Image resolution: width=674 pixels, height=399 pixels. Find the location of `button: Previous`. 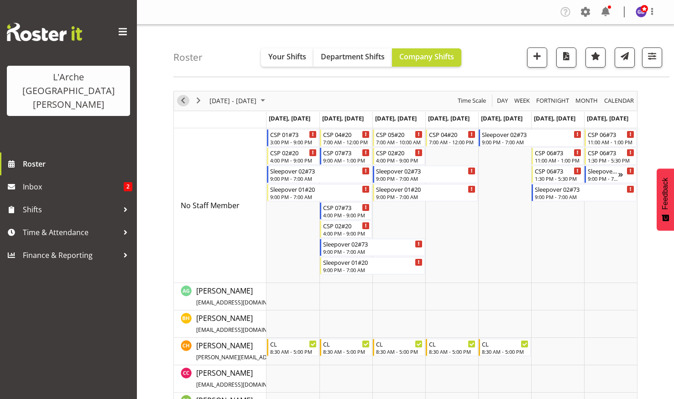

button: Previous is located at coordinates (183, 100).